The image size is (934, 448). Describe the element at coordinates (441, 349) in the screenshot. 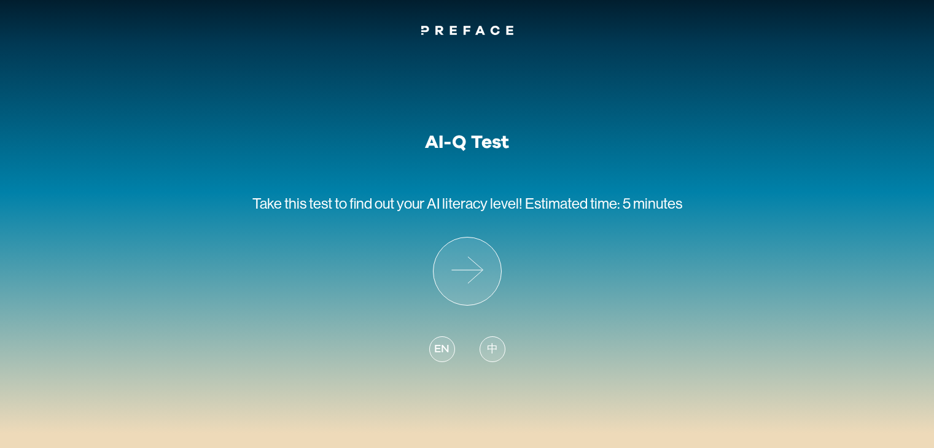

I see `span: EN` at that location.